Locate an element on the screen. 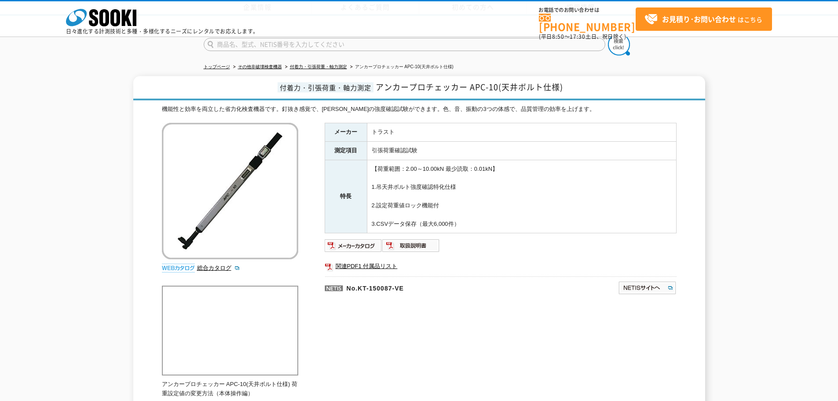  img: btn_search.png is located at coordinates (619, 44).